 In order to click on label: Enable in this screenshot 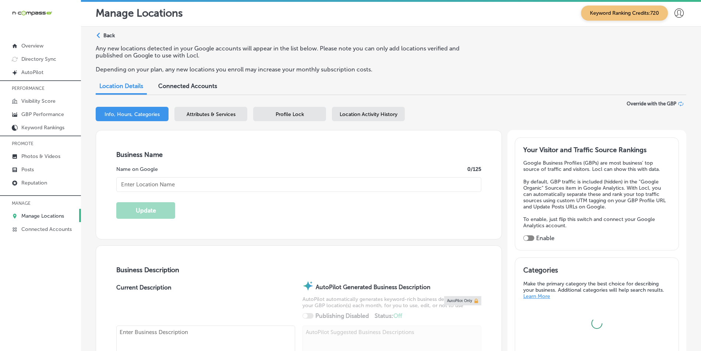, I will do `click(546, 238)`.